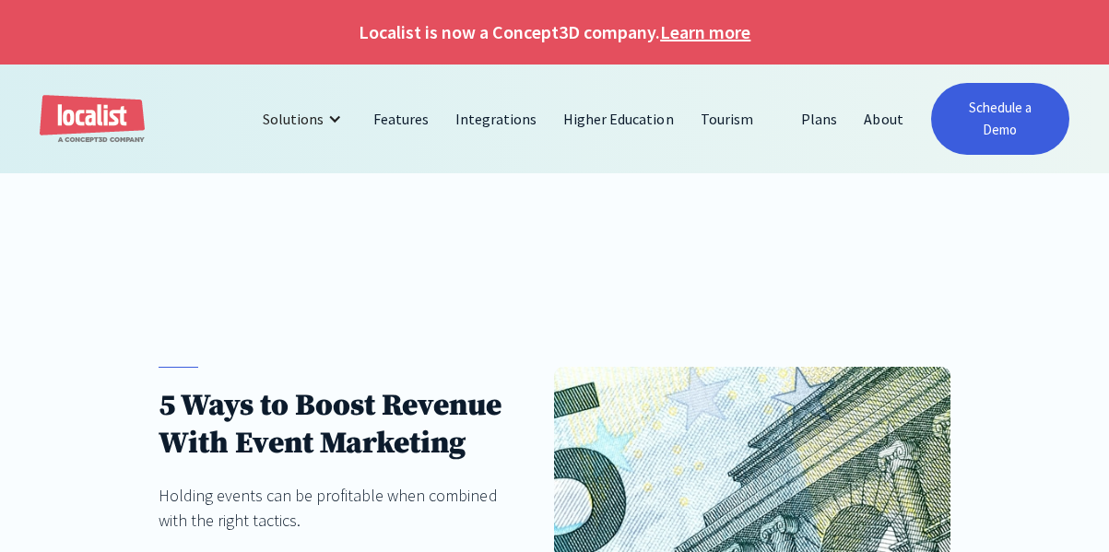 The width and height of the screenshot is (1109, 552). Describe the element at coordinates (496, 119) in the screenshot. I see `a: Integrations` at that location.